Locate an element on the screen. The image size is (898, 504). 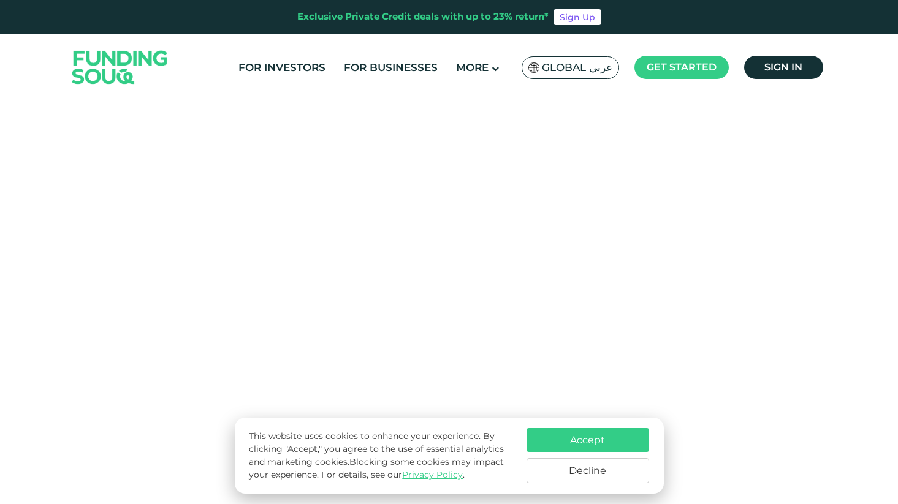
span: For details, see our . is located at coordinates (393, 475).